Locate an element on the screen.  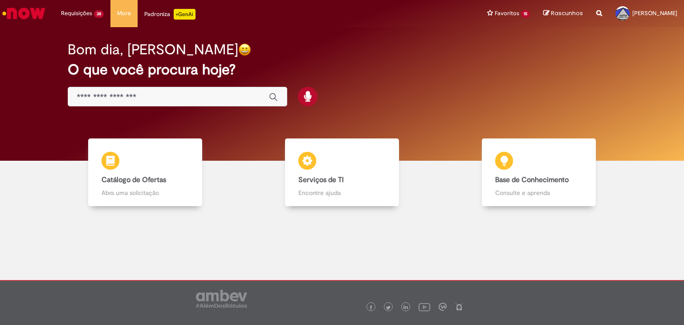
span: Rascunhos is located at coordinates (567, 13).